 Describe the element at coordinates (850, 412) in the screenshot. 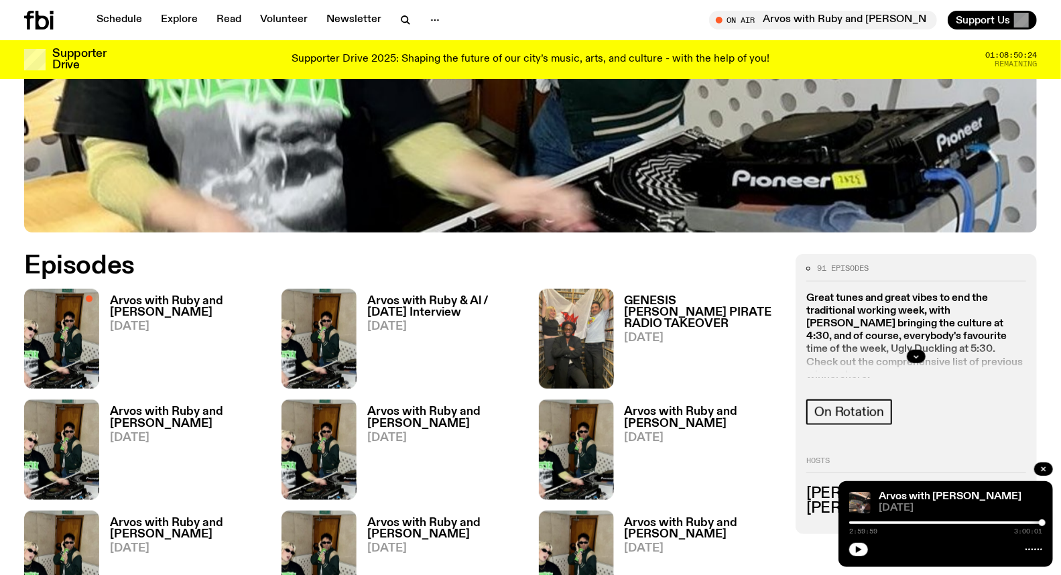

I see `span: On Rotation` at that location.